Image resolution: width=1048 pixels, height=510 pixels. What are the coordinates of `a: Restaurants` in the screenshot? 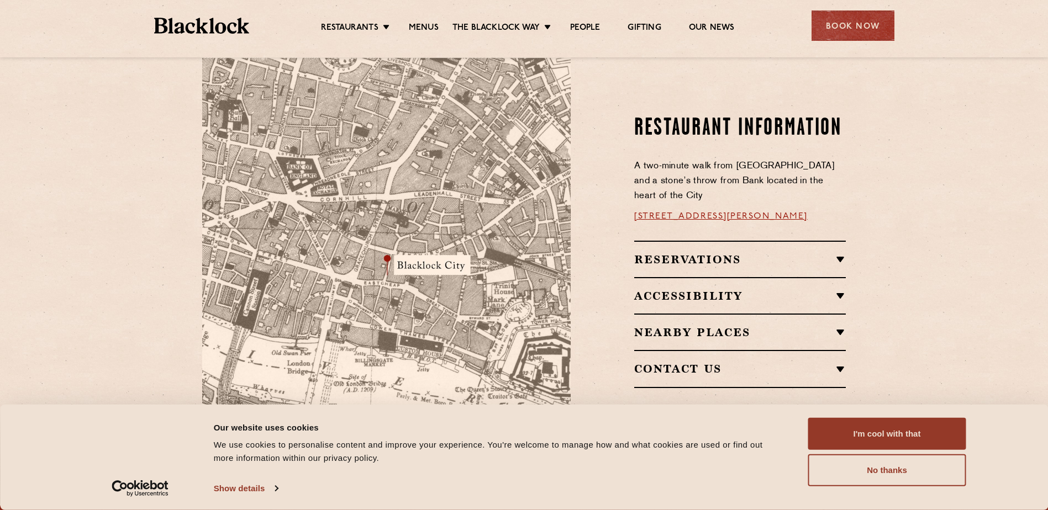 It's located at (350, 29).